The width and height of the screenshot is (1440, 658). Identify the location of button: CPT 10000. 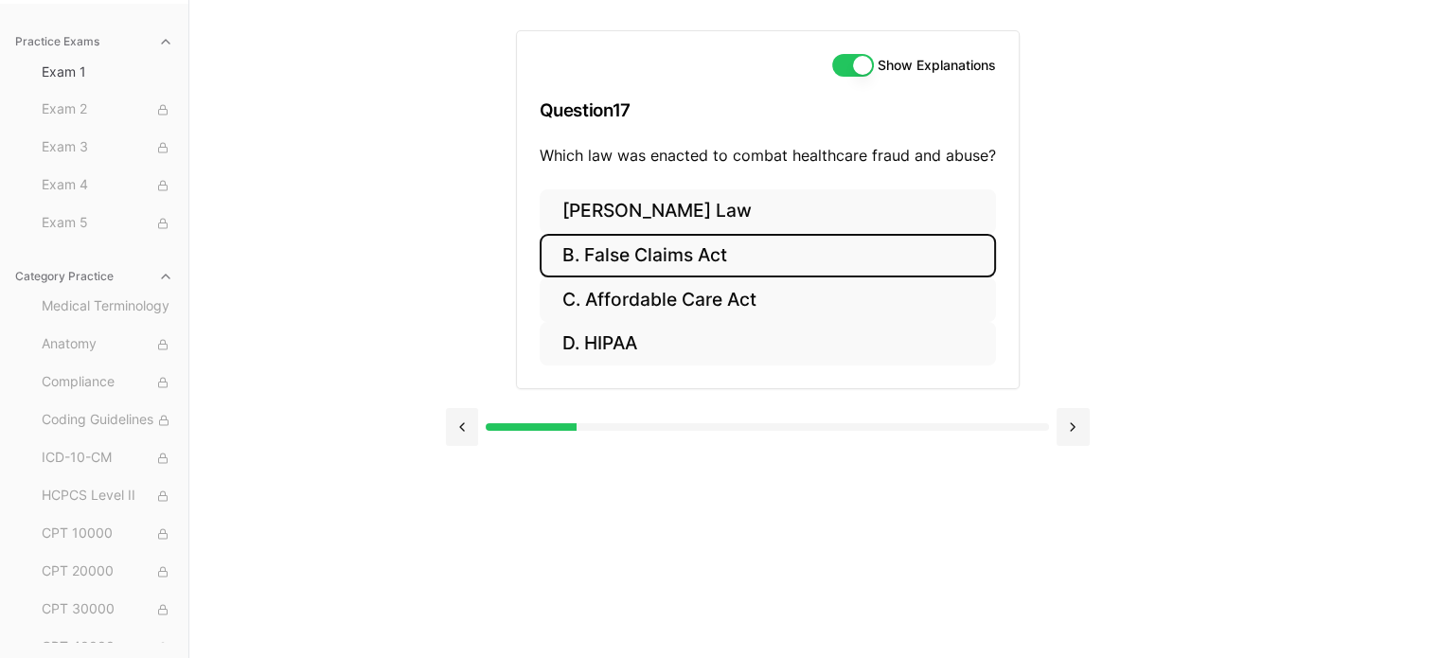
(107, 534).